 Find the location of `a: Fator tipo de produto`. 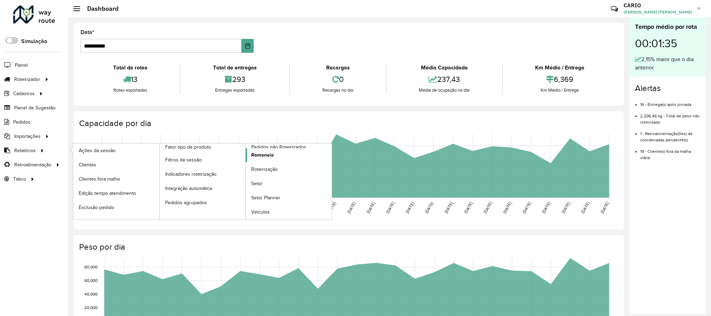

a: Fator tipo de produto is located at coordinates (159, 181).